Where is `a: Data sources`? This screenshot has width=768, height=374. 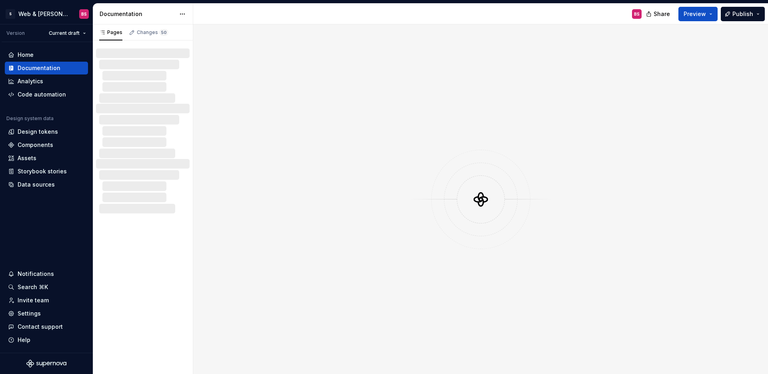
a: Data sources is located at coordinates (46, 184).